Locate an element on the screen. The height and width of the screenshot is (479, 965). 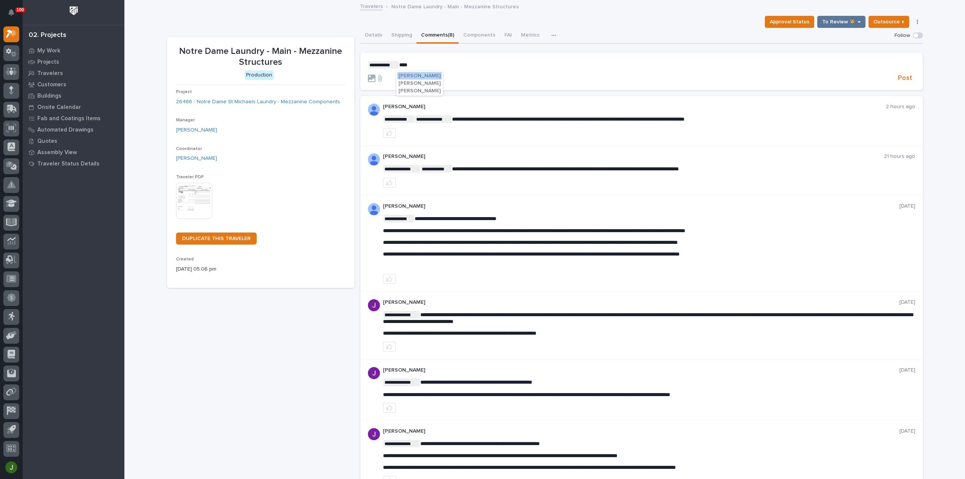
p: Customers is located at coordinates (52, 85).